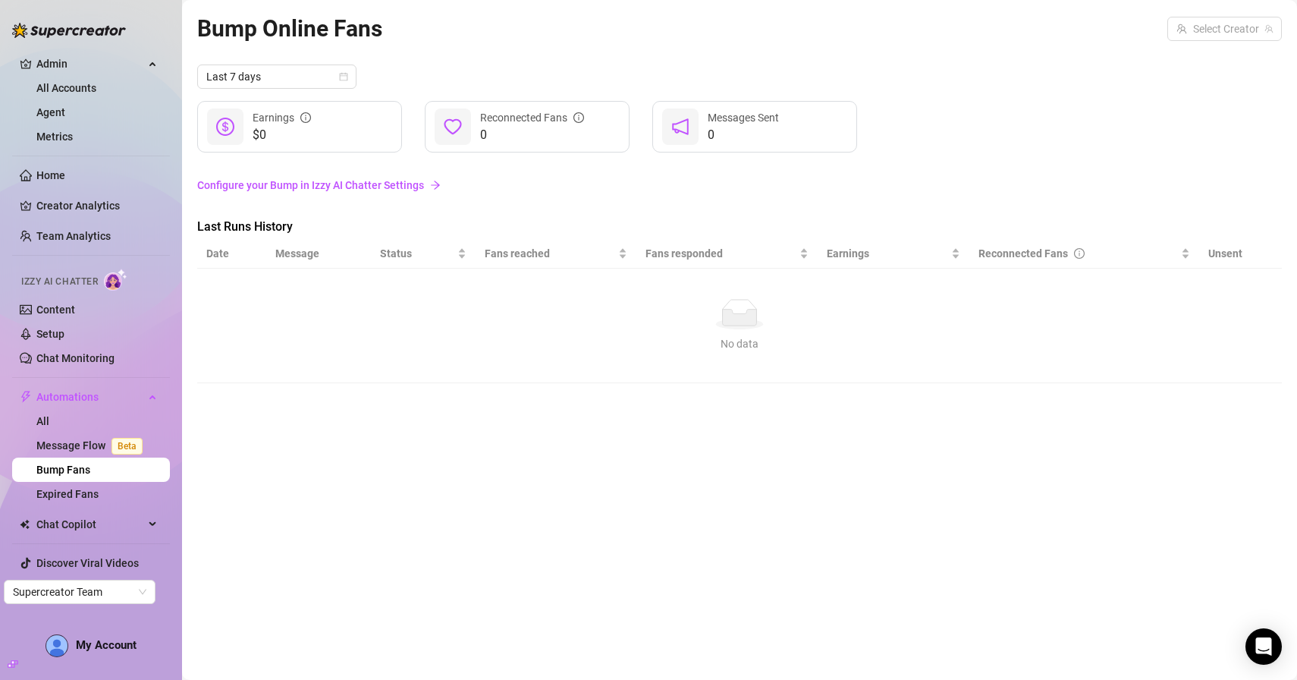  What do you see at coordinates (127, 446) in the screenshot?
I see `span: Beta` at bounding box center [127, 446].